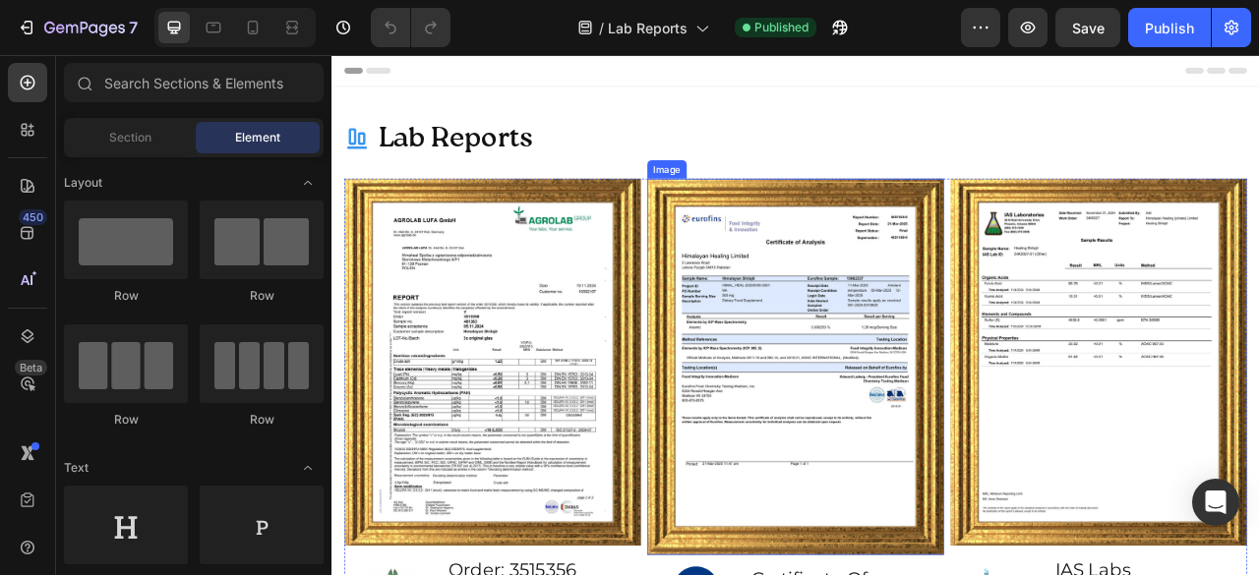 The width and height of the screenshot is (1259, 575). Describe the element at coordinates (130, 138) in the screenshot. I see `span: Section` at that location.